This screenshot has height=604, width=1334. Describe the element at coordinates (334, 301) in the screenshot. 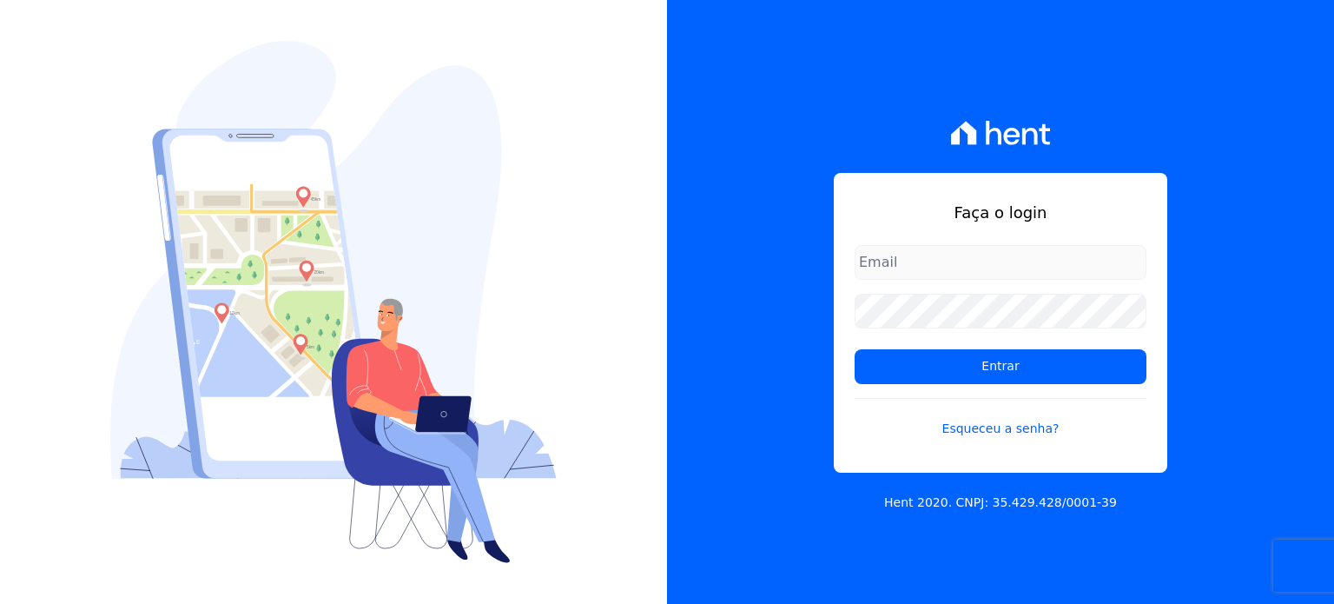

I see `img: Login` at that location.